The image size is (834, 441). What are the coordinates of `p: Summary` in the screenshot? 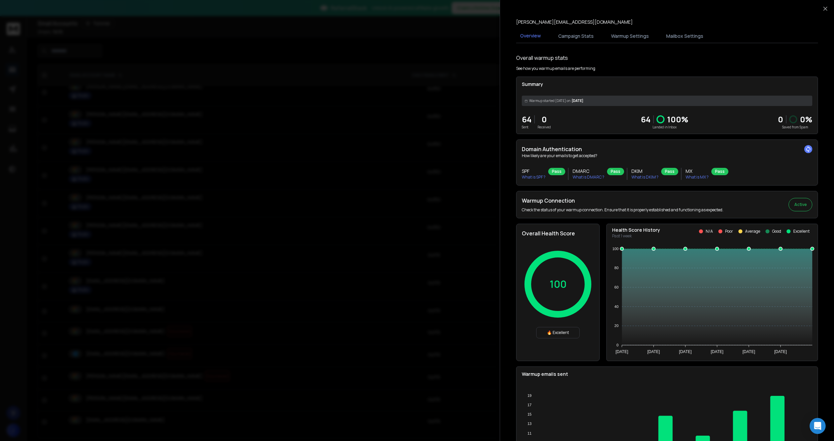 It's located at (667, 84).